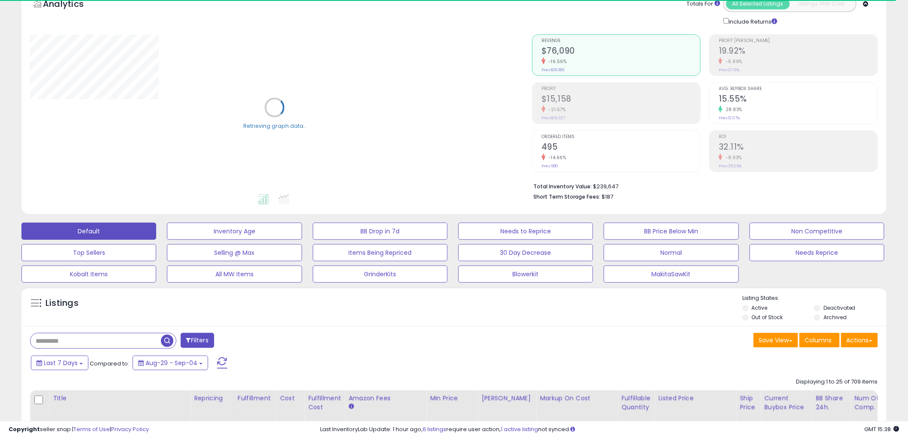 This screenshot has width=908, height=438. What do you see at coordinates (385, 398) in the screenshot?
I see `div: Amazon Fees` at bounding box center [385, 398].